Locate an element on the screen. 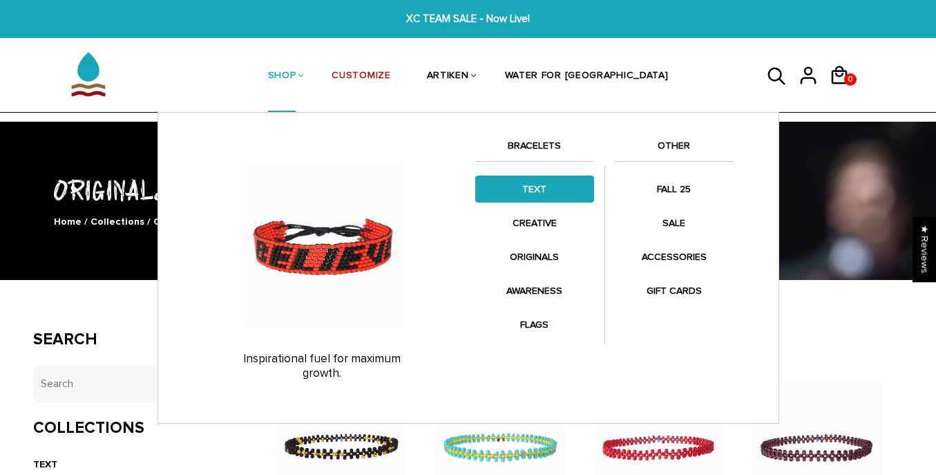 The image size is (936, 475). a: ARTIKEN is located at coordinates (448, 77).